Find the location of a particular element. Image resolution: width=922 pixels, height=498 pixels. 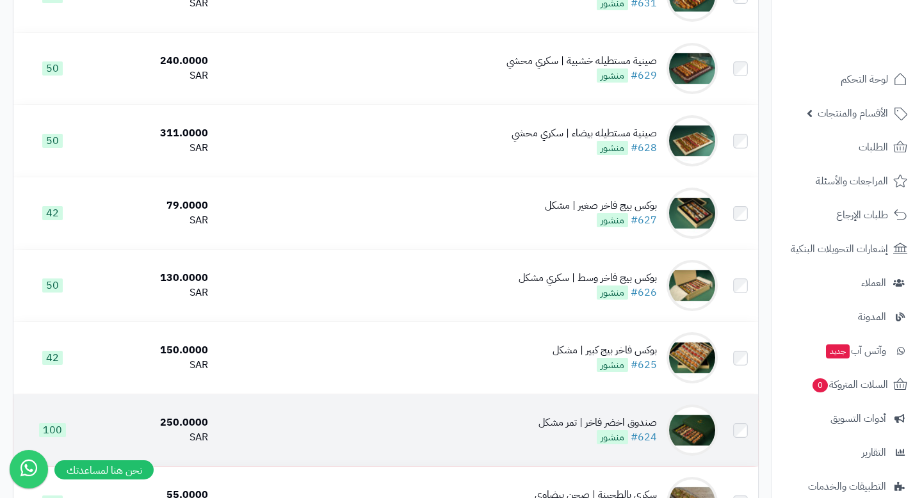

img: بوكس بيج فاخر صغير | مشكل is located at coordinates (692, 213).